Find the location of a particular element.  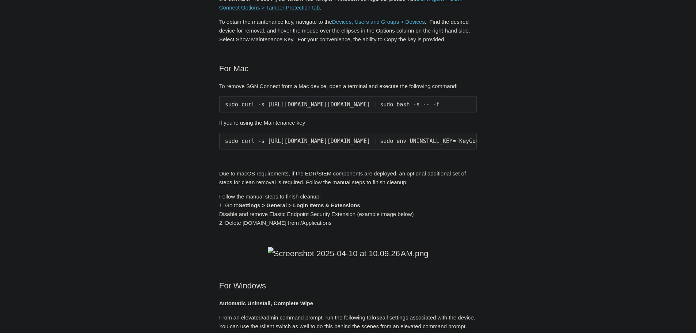

strong: Automatic Uninstall, Complete Wipe is located at coordinates (266, 303).